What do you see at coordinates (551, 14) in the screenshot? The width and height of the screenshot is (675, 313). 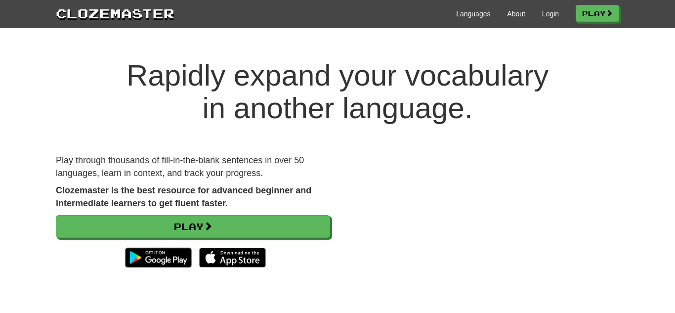 I see `a: Login` at bounding box center [551, 14].